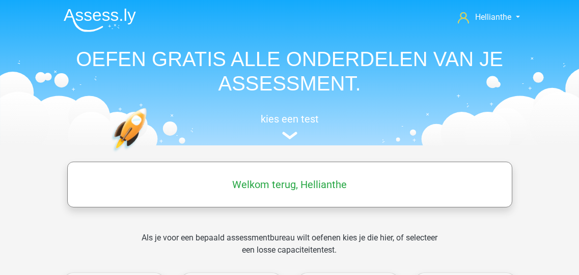 The height and width of the screenshot is (275, 579). Describe the element at coordinates (290, 126) in the screenshot. I see `a: kies een test` at that location.